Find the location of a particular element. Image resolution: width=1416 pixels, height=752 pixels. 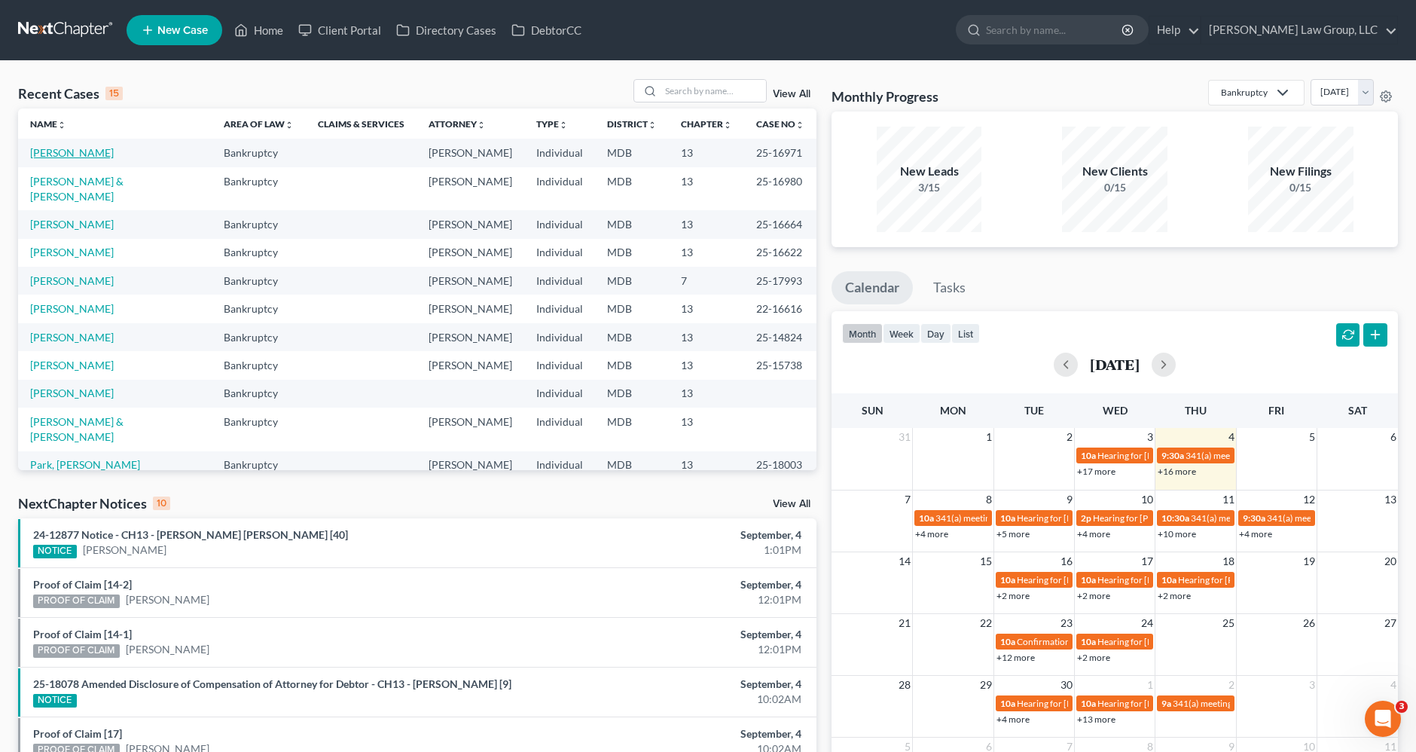

a: DebtorCC is located at coordinates (546, 30).